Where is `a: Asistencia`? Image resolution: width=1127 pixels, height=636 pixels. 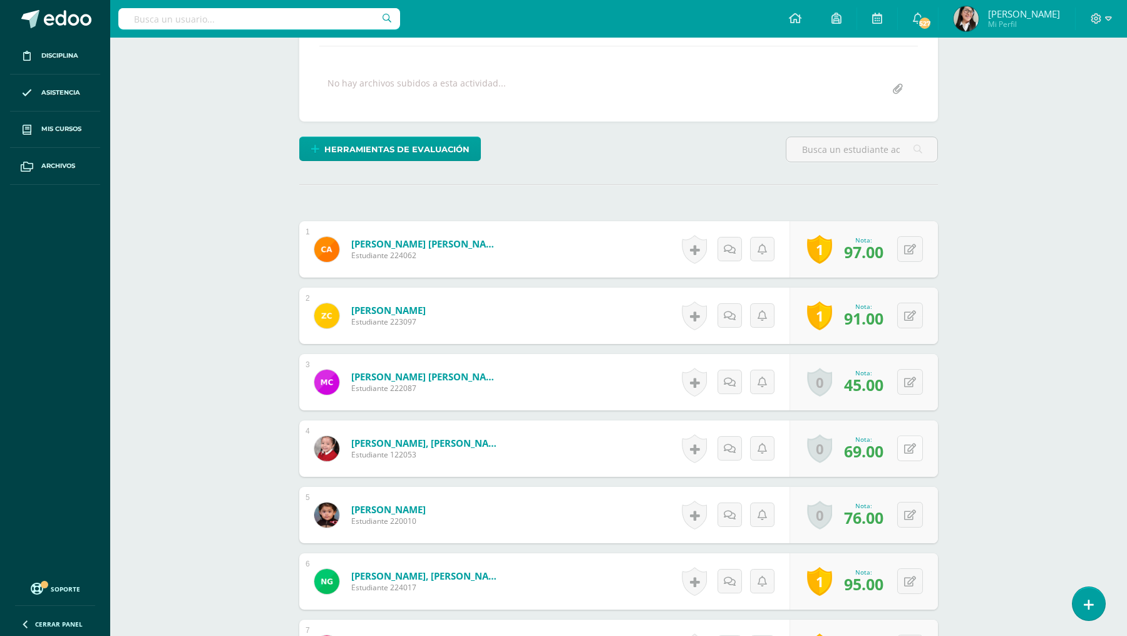 a: Asistencia is located at coordinates (55, 93).